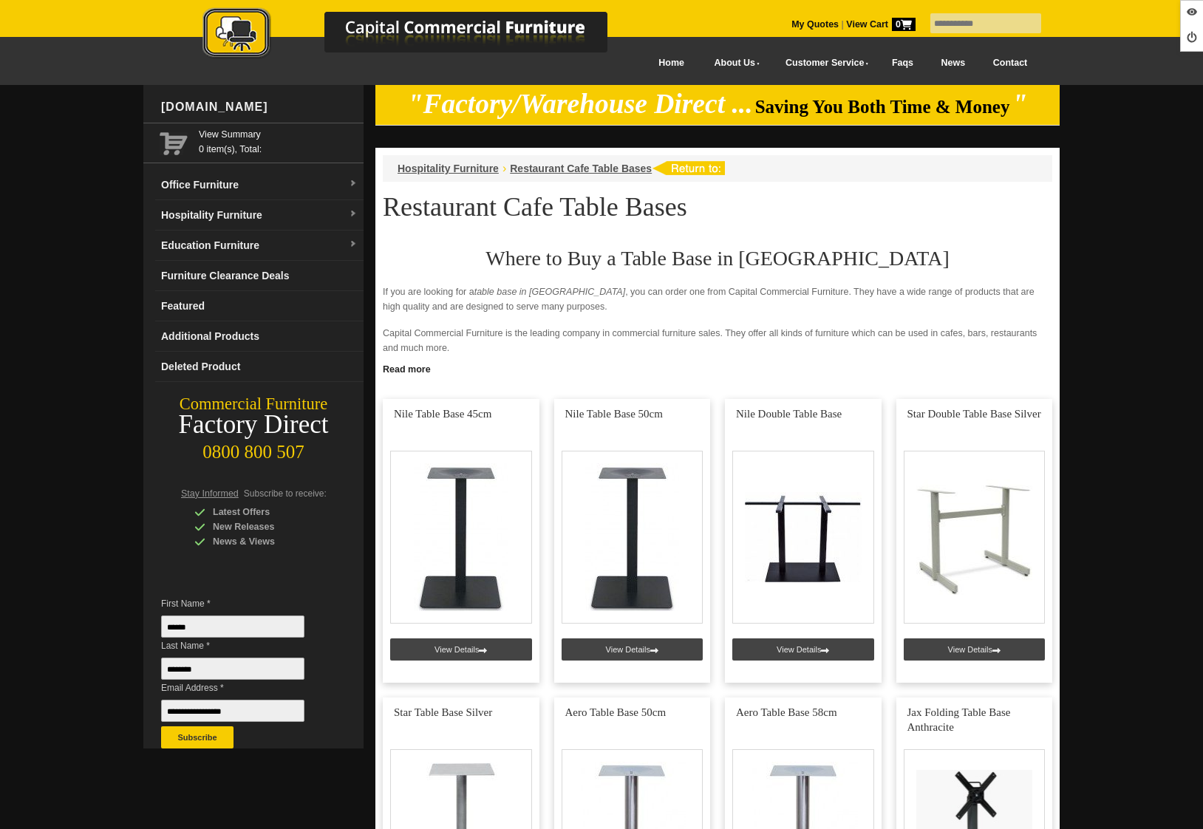  I want to click on a: Capital Commercial Furniture Logo, so click(420, 36).